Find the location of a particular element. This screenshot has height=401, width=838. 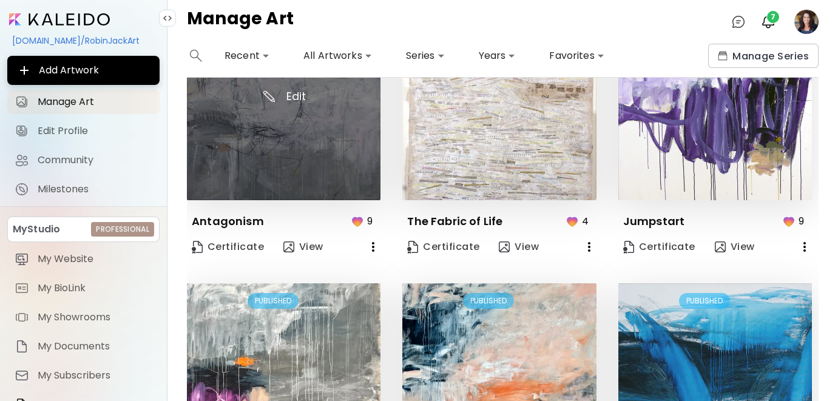

button: bellIcon7 is located at coordinates (768, 22).